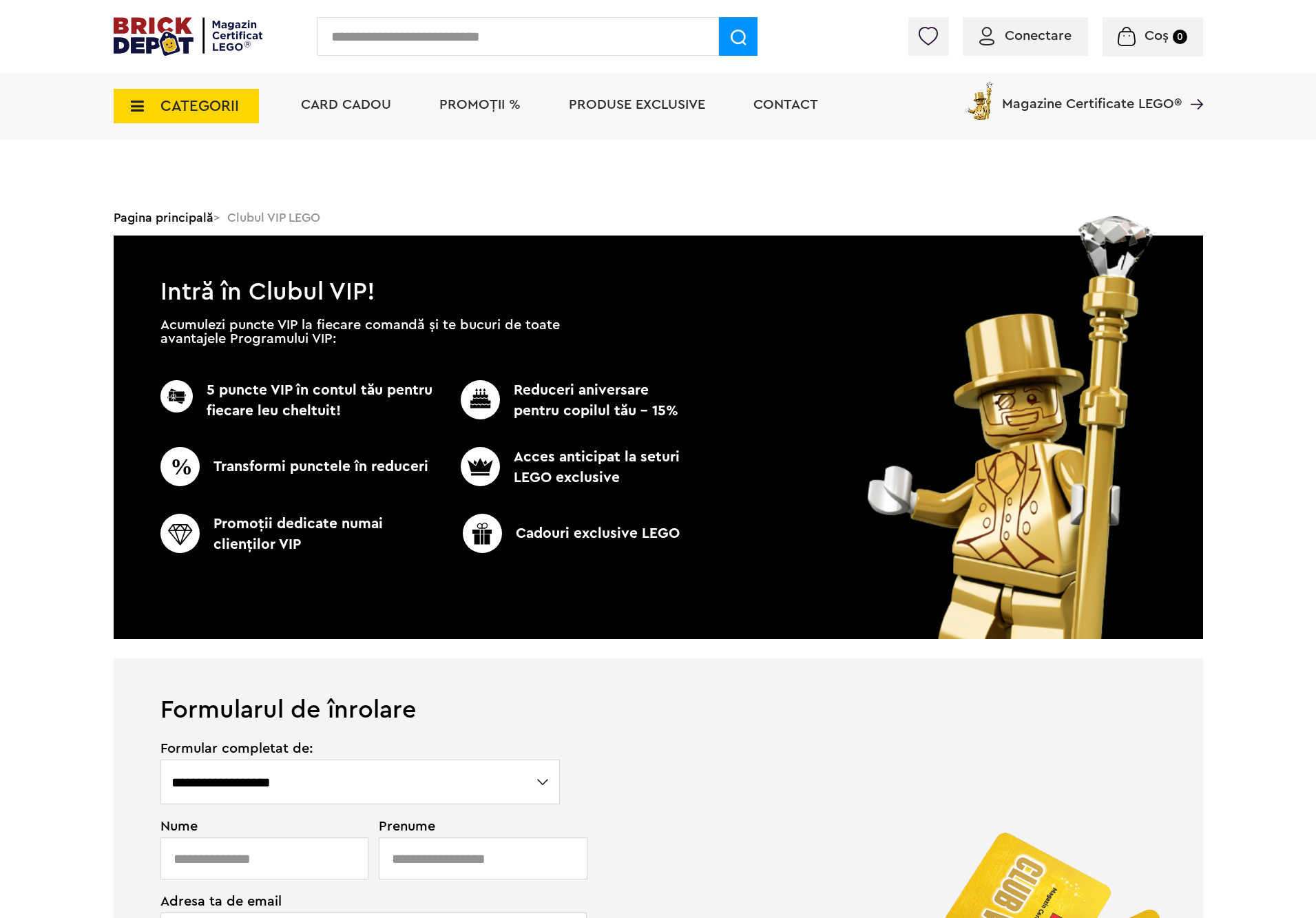  I want to click on p: Acces anticipat la seturi LEGO exclusive, so click(561, 467).